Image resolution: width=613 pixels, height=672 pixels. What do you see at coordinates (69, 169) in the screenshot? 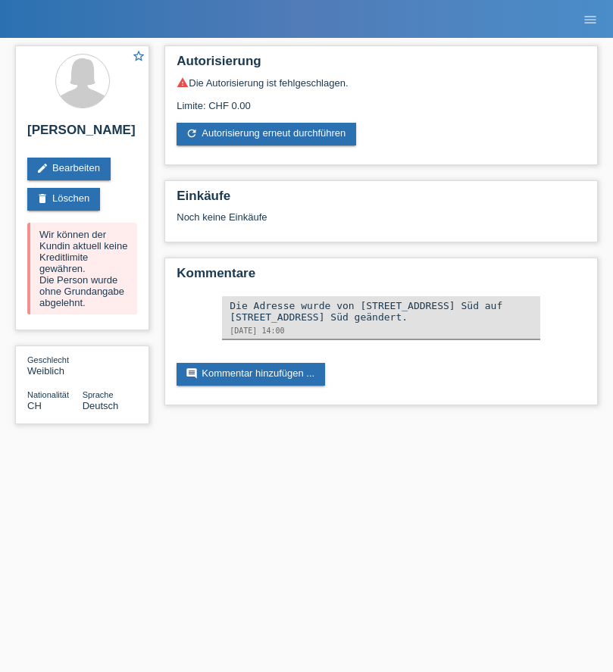
I see `a: editBearbeiten` at bounding box center [69, 169].